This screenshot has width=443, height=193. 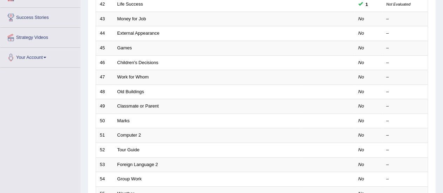 What do you see at coordinates (105, 150) in the screenshot?
I see `td: 52` at bounding box center [105, 150].